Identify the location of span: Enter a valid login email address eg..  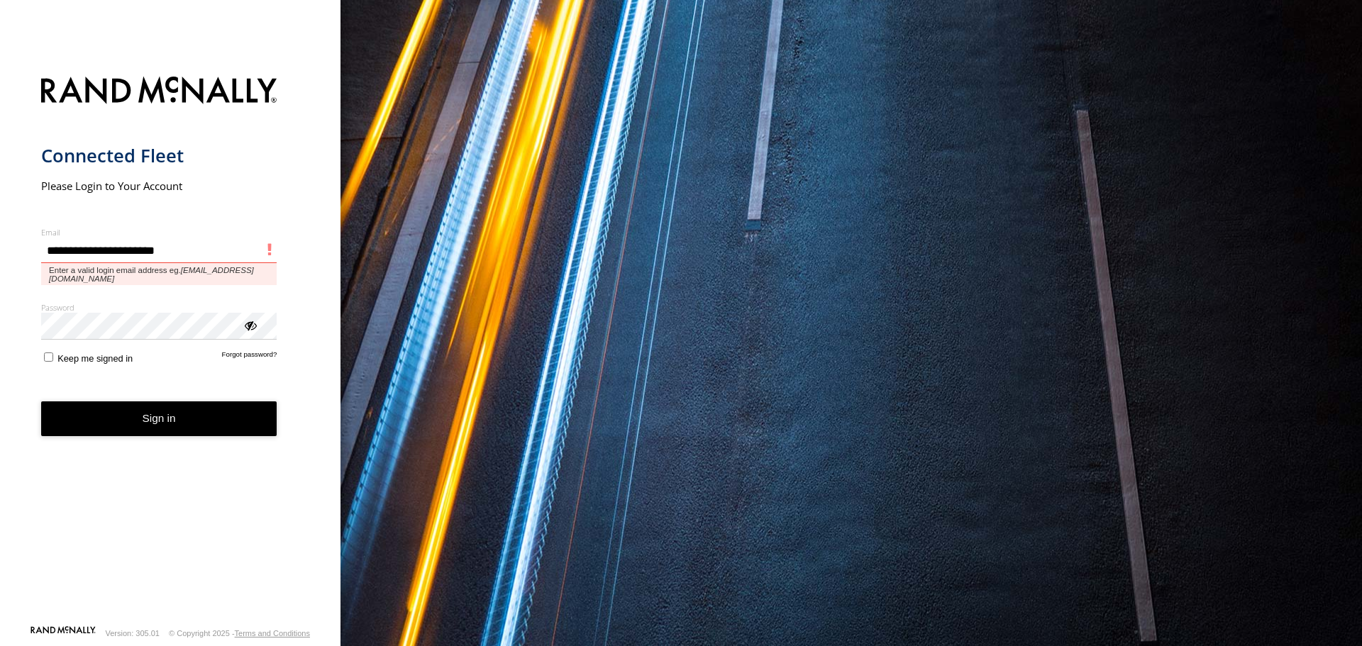
(159, 274).